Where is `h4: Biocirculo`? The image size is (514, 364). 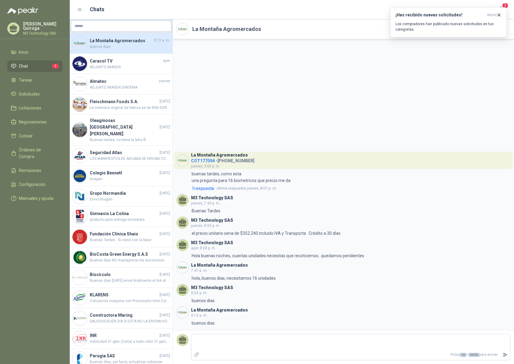
h4: Biocirculo is located at coordinates (124, 275).